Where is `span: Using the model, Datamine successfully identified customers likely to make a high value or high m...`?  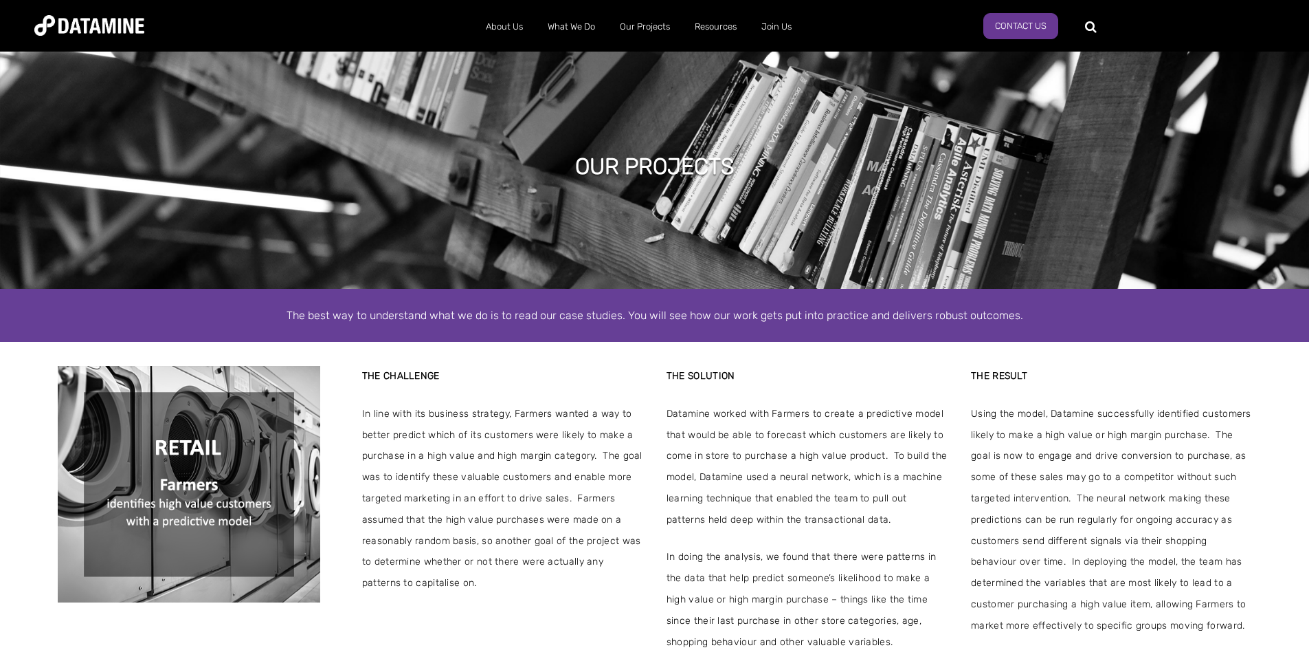
span: Using the model, Datamine successfully identified customers likely to make a high value or high m... is located at coordinates (1111, 520).